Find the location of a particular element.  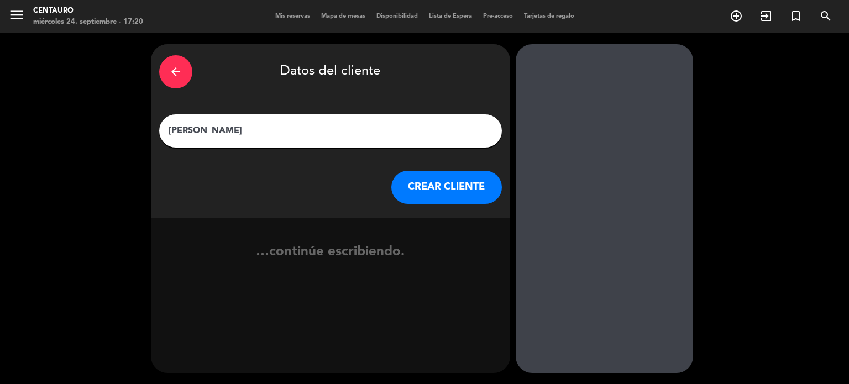

span: Tarjetas de regalo is located at coordinates (549, 16).